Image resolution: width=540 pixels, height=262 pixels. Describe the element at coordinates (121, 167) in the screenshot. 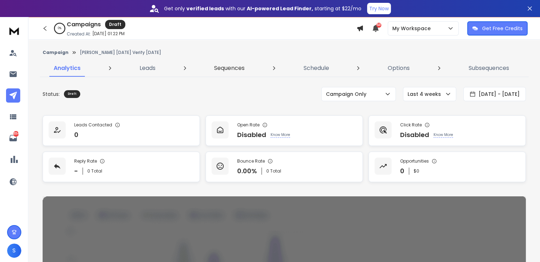

I see `a: Reply Rate-0 Total` at that location.